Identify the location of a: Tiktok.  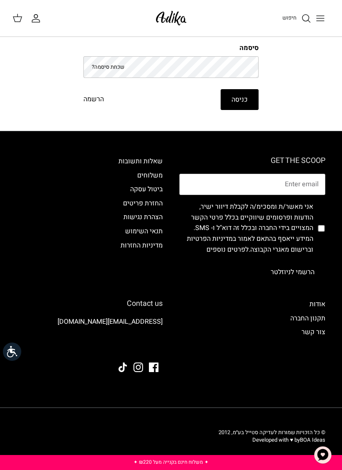
(123, 367).